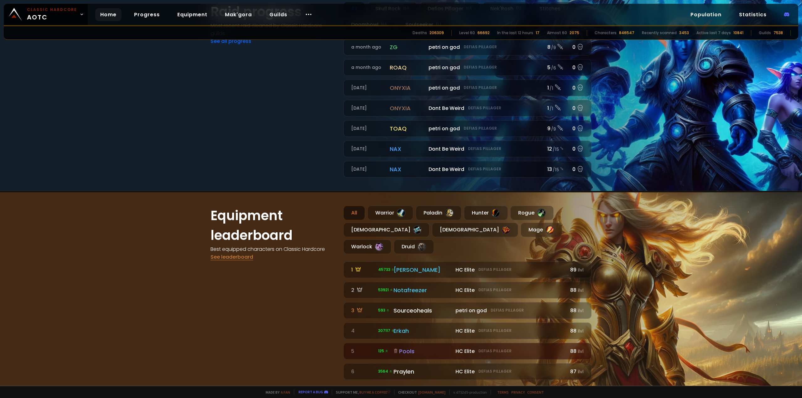  Describe the element at coordinates (468, 67) in the screenshot. I see `a: a month agoroaqpetri on godDefias Pillager5 /60` at that location.